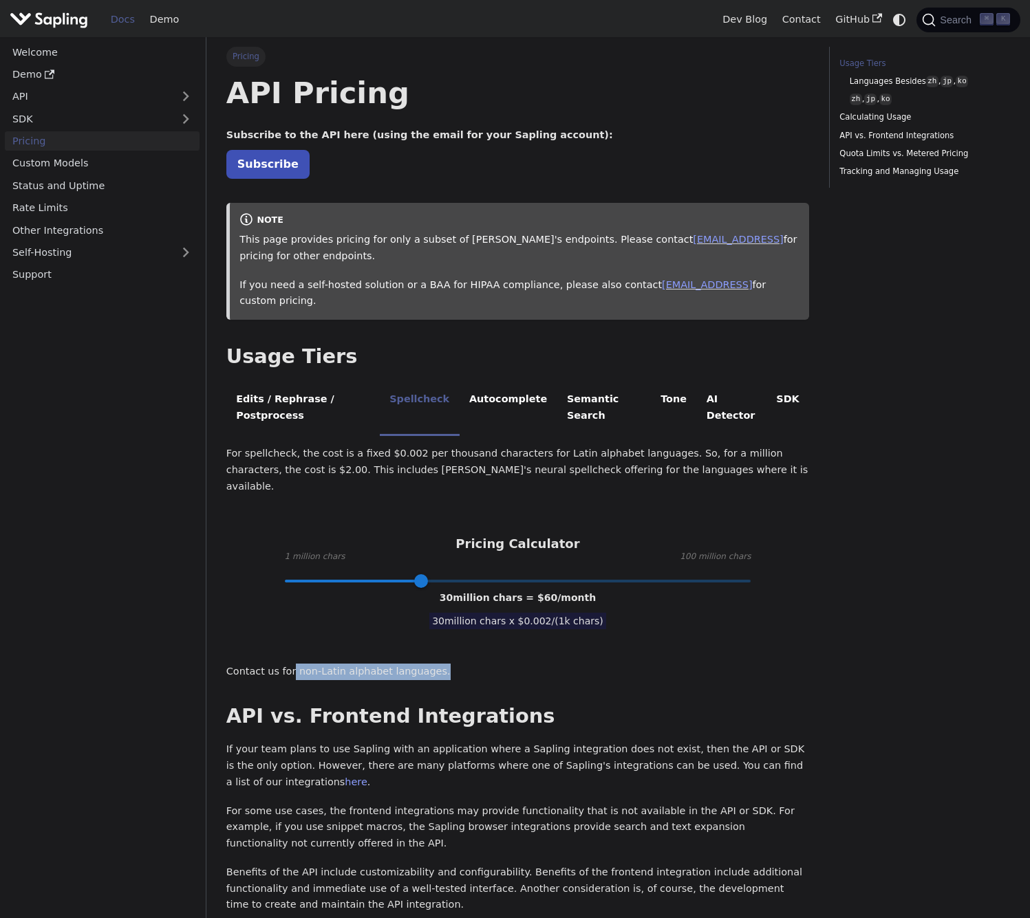  I want to click on nav: Breadcrumbs, so click(517, 56).